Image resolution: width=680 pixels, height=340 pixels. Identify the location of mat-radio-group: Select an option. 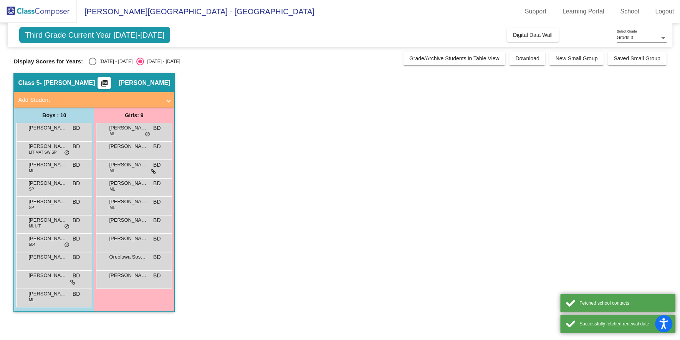
(134, 61).